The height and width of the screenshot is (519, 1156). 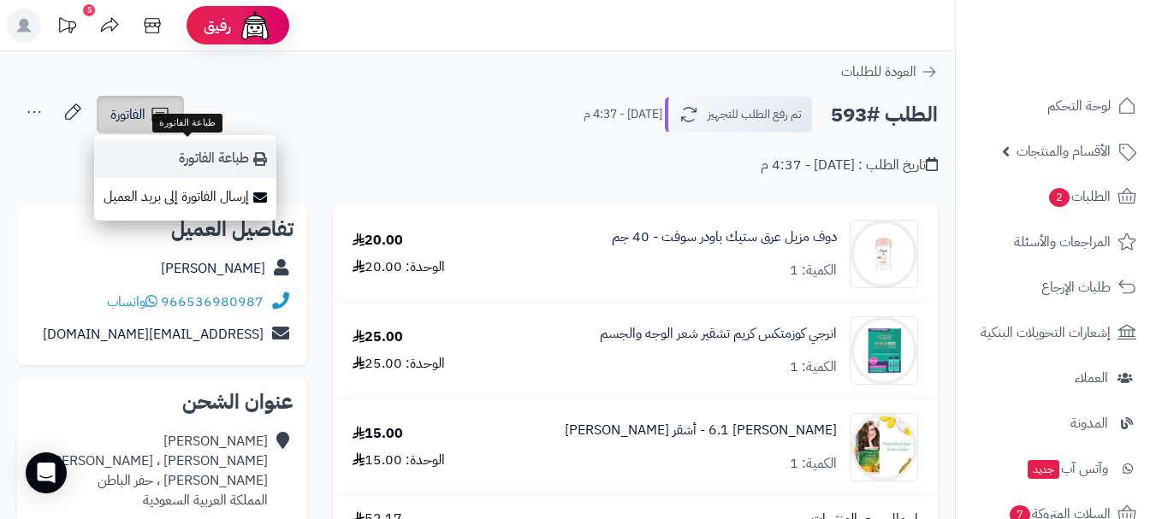 I want to click on span: لوحة التحكم, so click(x=1079, y=106).